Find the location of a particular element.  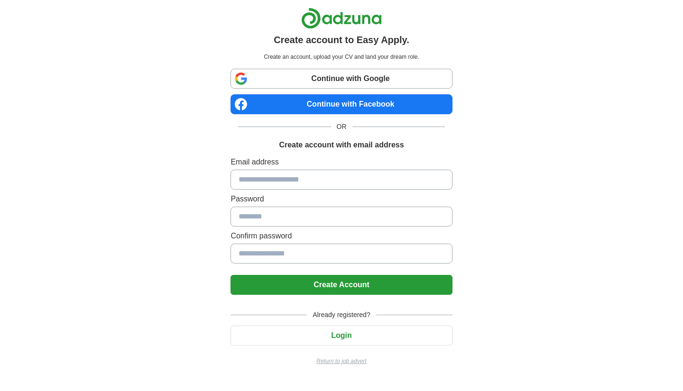

a: Return to job advert is located at coordinates (341, 361).